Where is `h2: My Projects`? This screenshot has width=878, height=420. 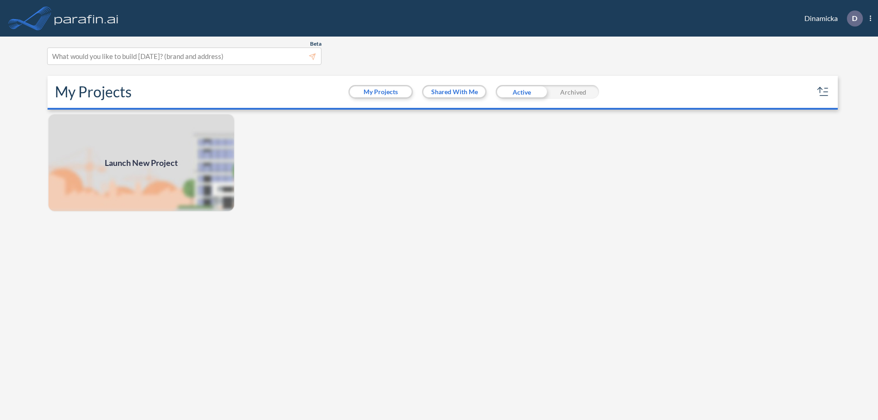
h2: My Projects is located at coordinates (93, 92).